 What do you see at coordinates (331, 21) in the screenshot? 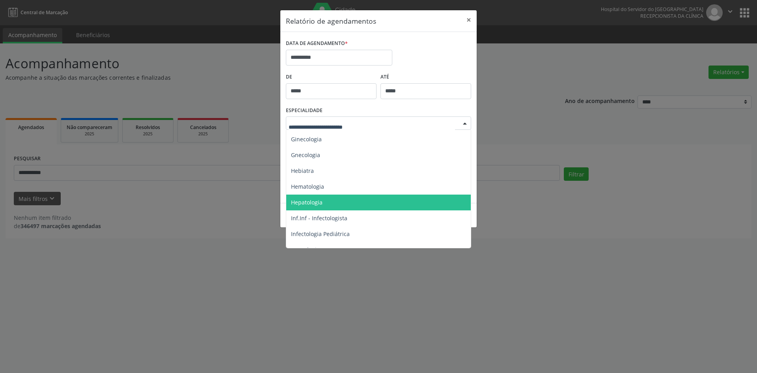
I see `h5: Relatório de agendamentos` at bounding box center [331, 21].